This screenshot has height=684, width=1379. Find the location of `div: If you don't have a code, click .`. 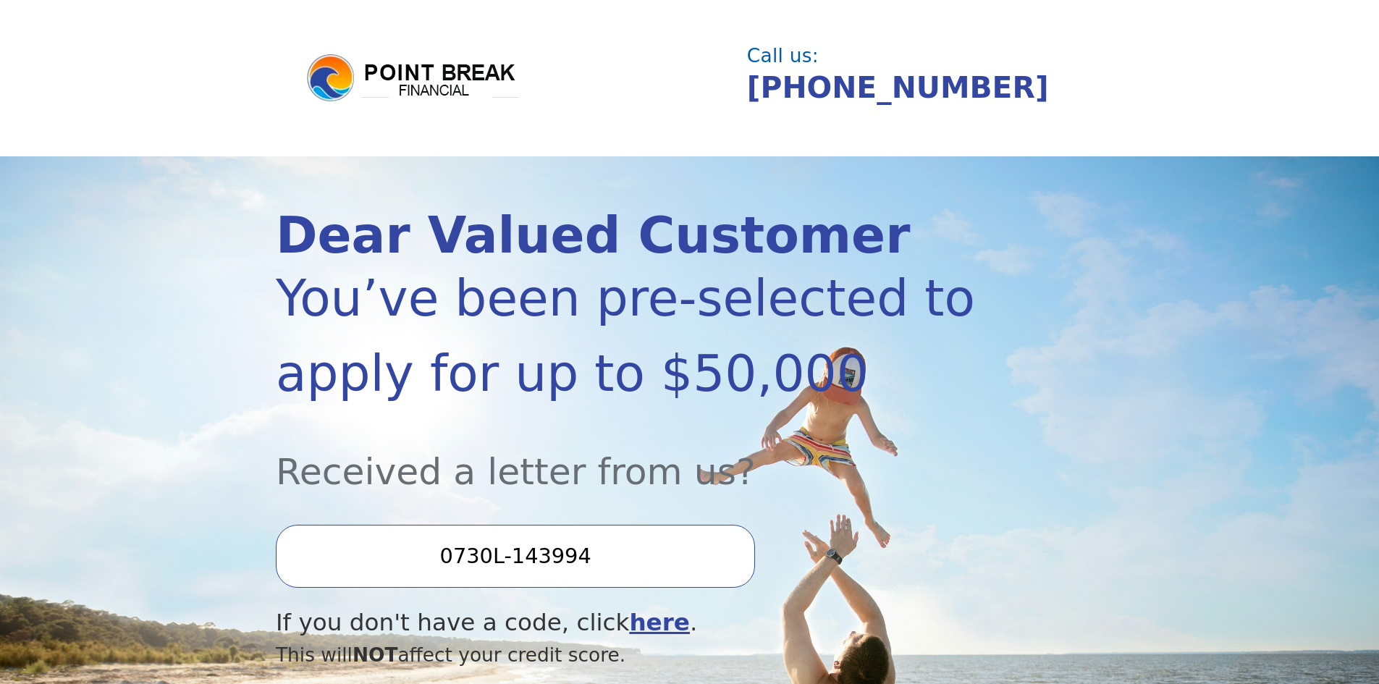

div: If you don't have a code, click . is located at coordinates (628, 622).